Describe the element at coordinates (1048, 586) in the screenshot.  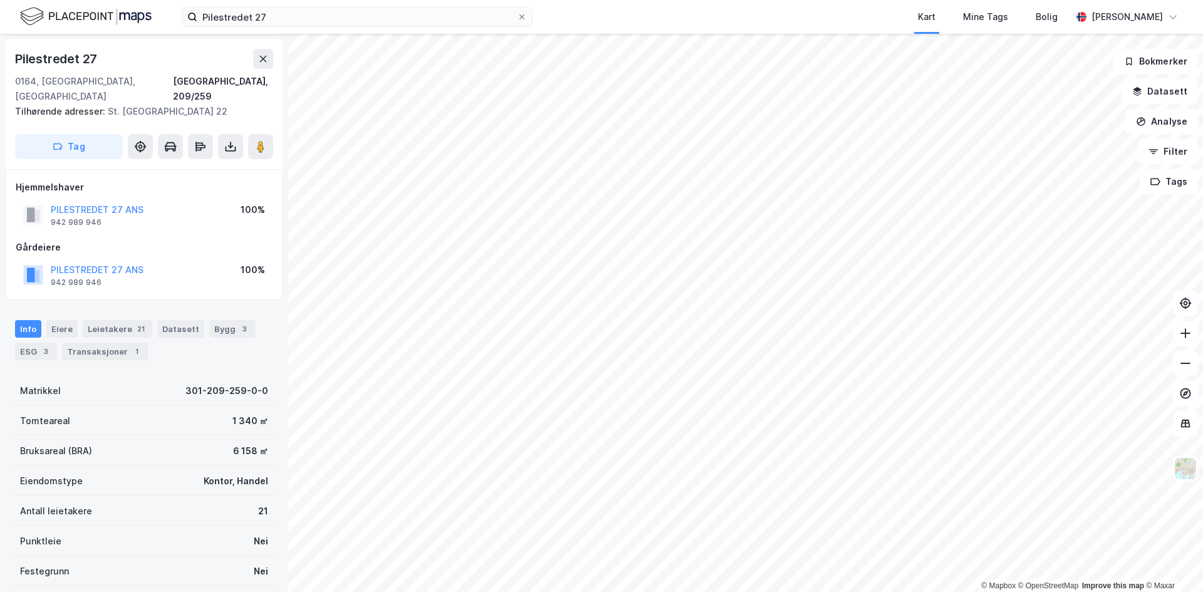
I see `a: OpenStreetMap` at that location.